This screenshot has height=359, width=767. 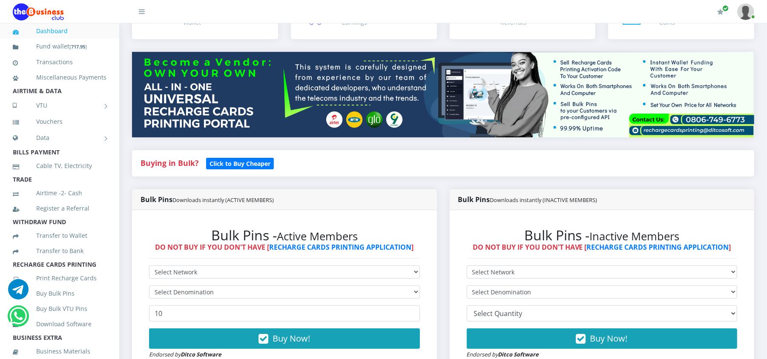 What do you see at coordinates (240, 163) in the screenshot?
I see `b: Click to Buy Cheaper` at bounding box center [240, 163].